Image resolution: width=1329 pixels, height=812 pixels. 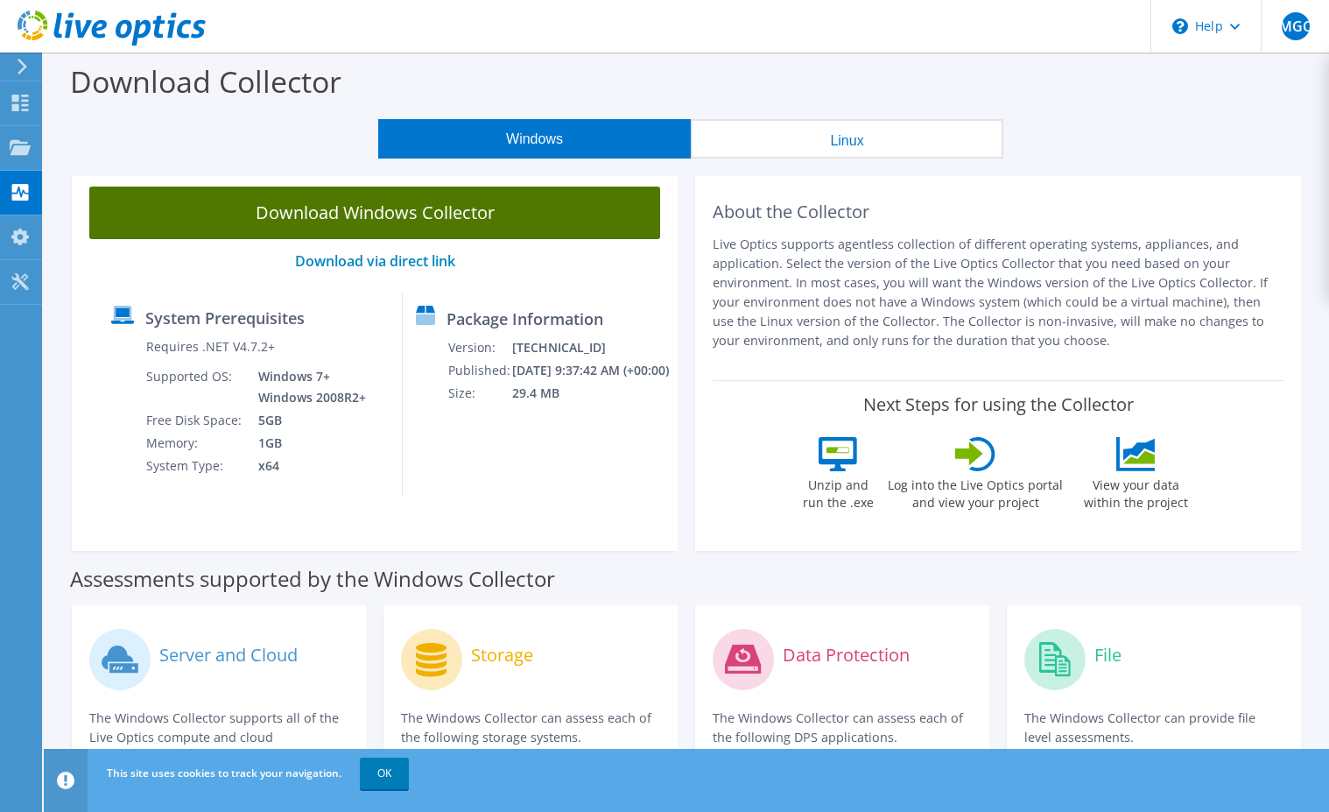 What do you see at coordinates (479, 370) in the screenshot?
I see `td: Published:` at bounding box center [479, 370].